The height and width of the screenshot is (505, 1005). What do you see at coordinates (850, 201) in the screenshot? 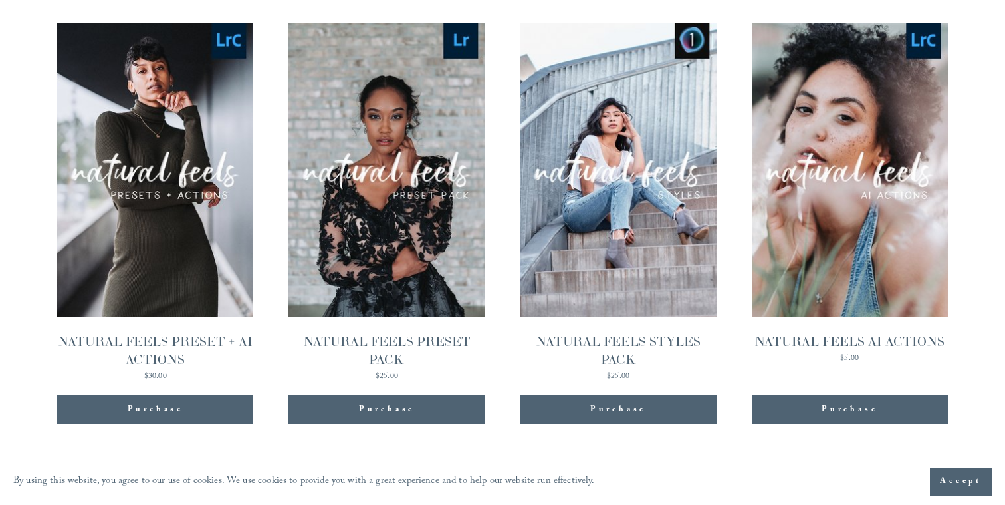
I see `a: NATURAL FEELS AI ACTIONS` at bounding box center [850, 201].